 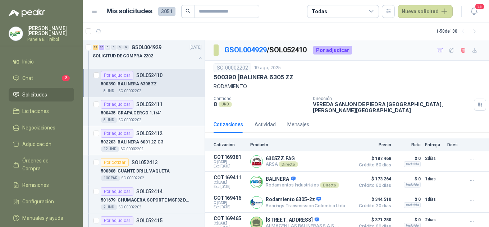 I want to click on div: Por cotizar, so click(x=115, y=163).